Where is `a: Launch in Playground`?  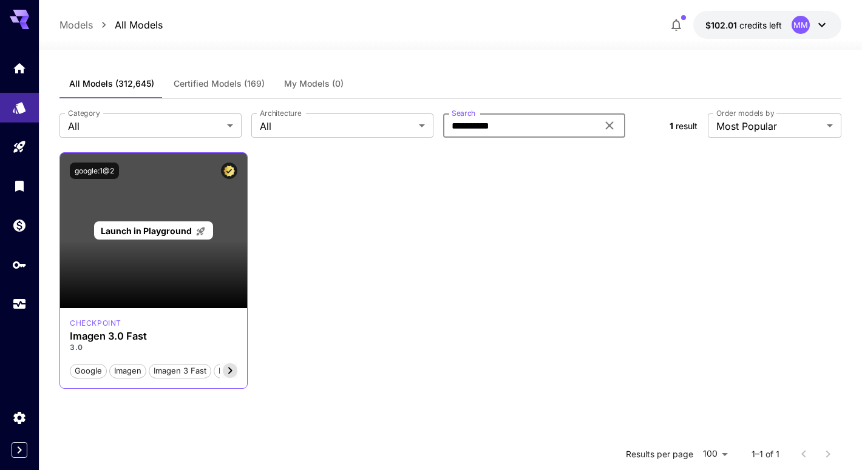
a: Launch in Playground is located at coordinates (153, 231).